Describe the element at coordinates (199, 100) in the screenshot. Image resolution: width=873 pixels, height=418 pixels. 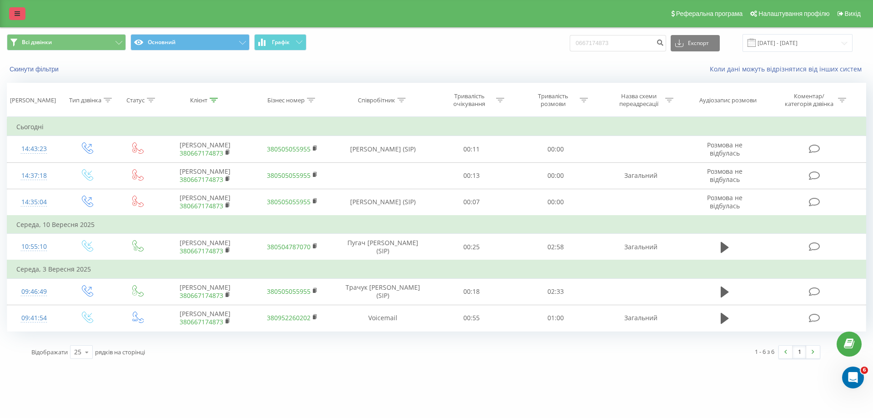
I see `div: Клієнт` at that location.